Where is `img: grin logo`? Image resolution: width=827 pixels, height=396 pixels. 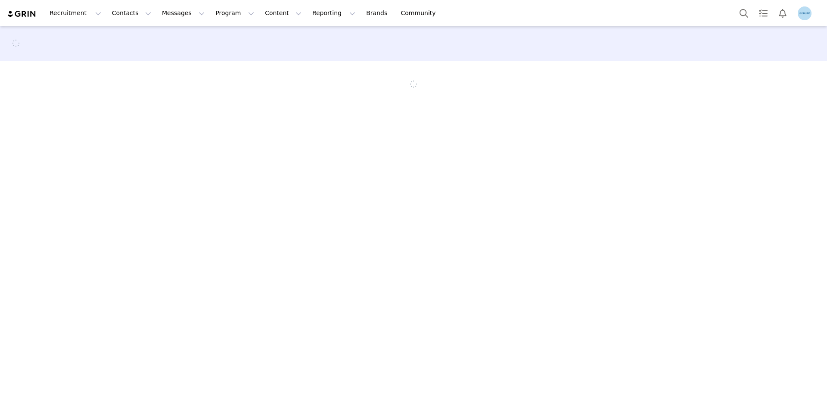 img: grin logo is located at coordinates (22, 14).